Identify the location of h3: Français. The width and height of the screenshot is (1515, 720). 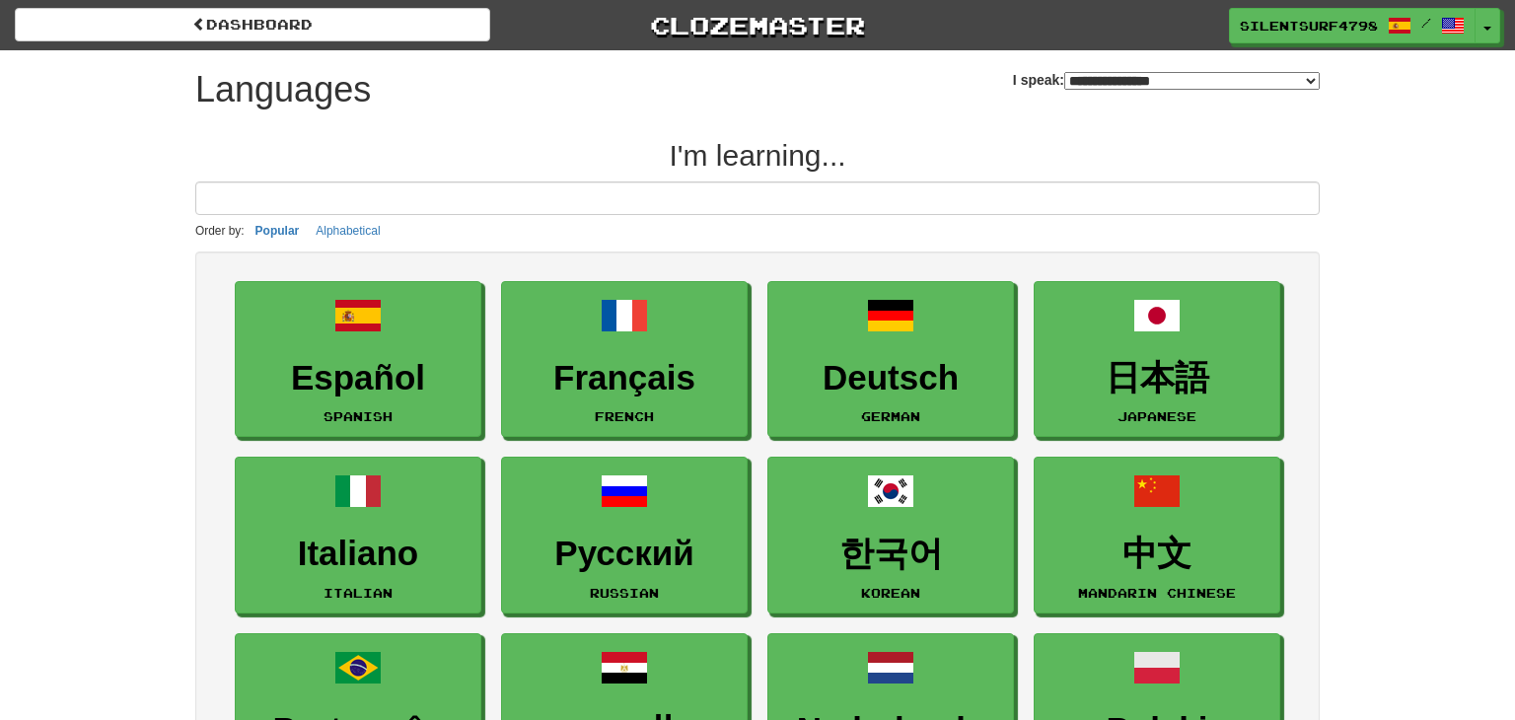
(624, 378).